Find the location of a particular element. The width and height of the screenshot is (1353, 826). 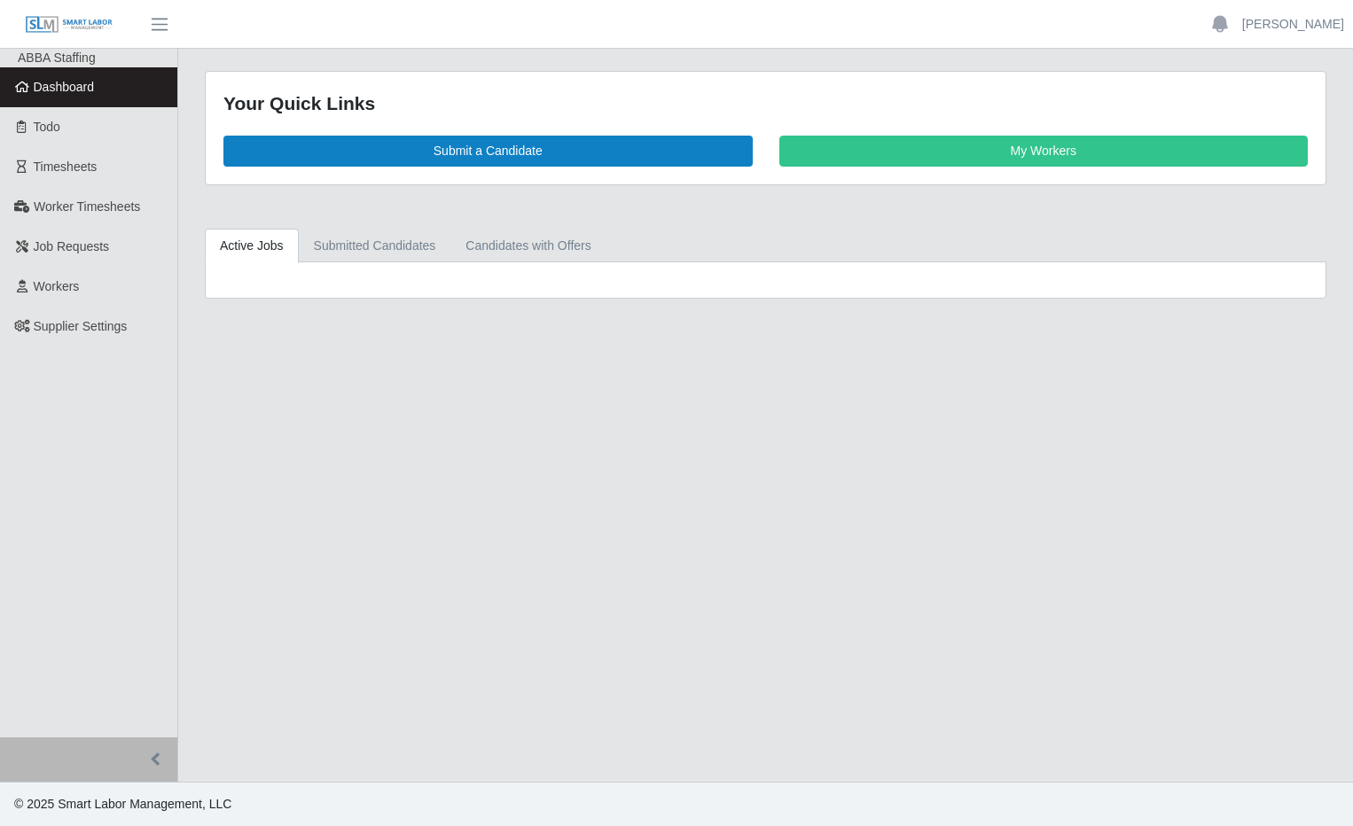

span: Supplier Settings is located at coordinates (81, 326).